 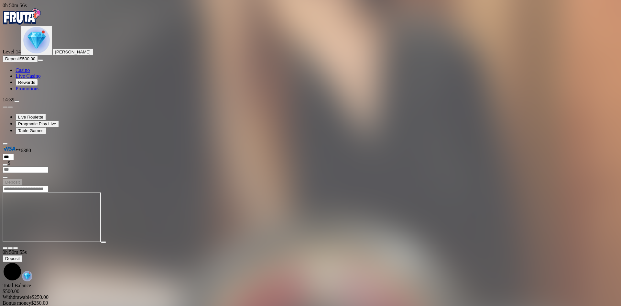 I want to click on nav: Main menu, so click(x=311, y=79).